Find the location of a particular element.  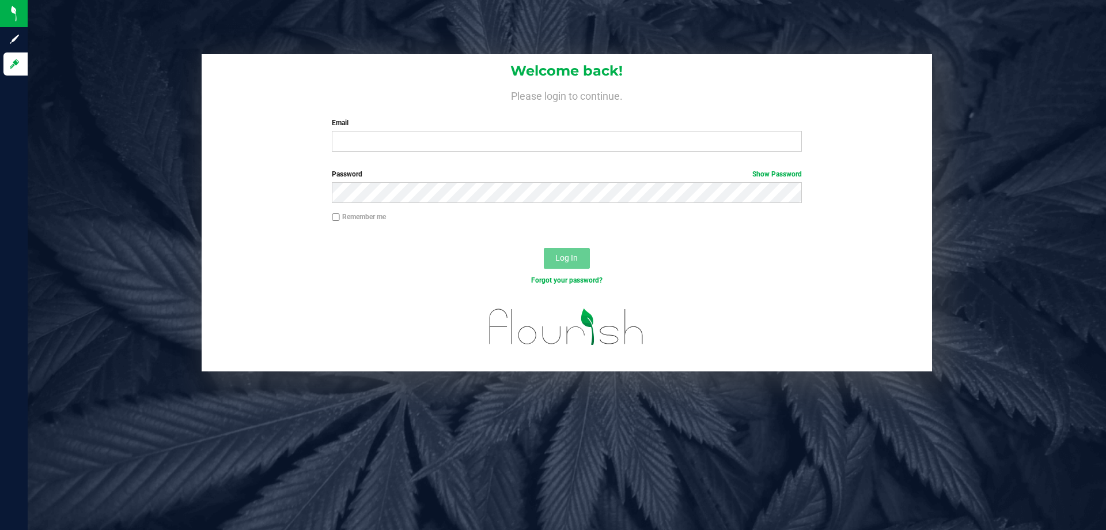

label: Email is located at coordinates (566, 123).